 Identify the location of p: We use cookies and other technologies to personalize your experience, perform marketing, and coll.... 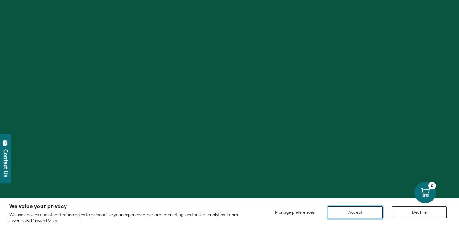
(129, 218).